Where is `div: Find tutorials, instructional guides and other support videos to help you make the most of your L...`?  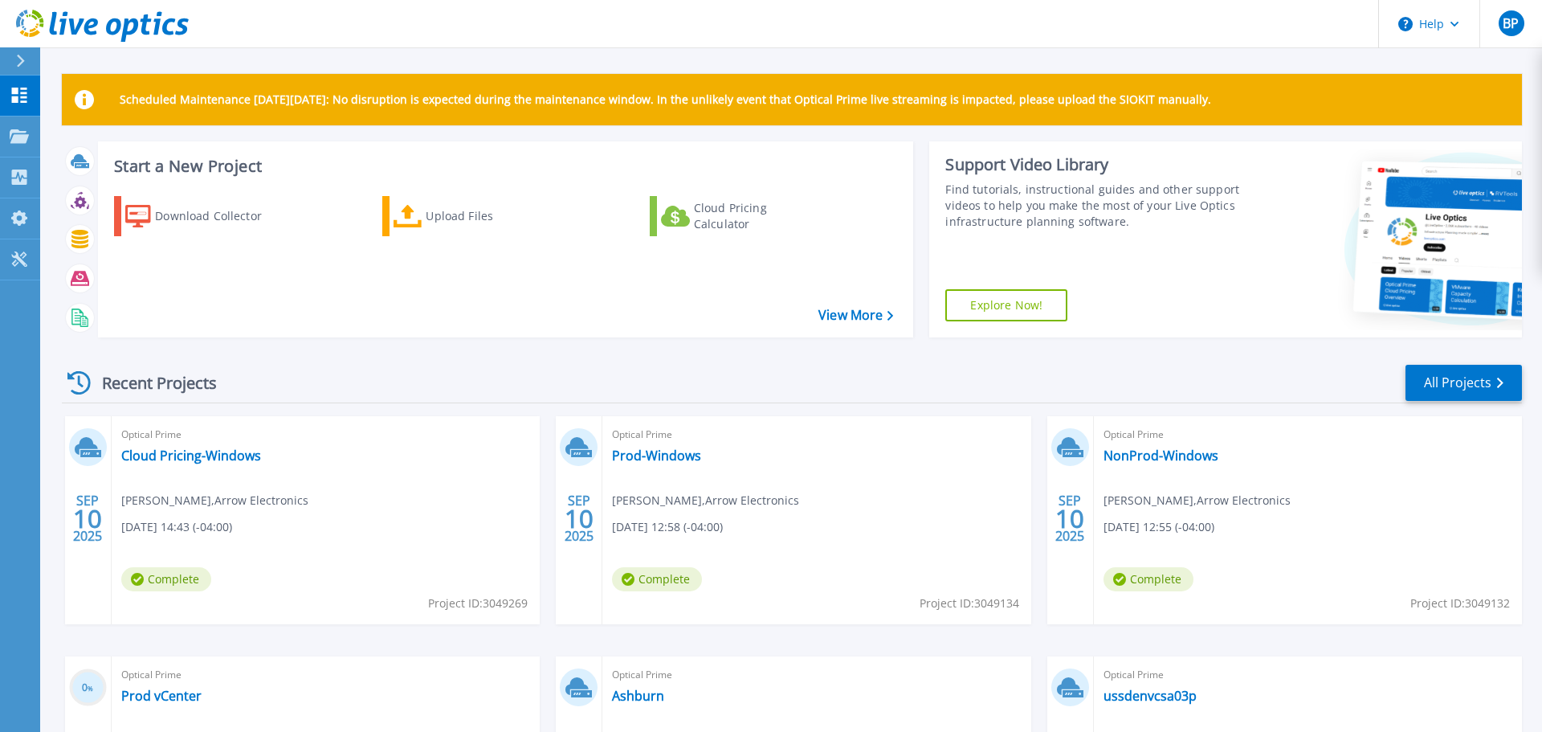
div: Find tutorials, instructional guides and other support videos to help you make the most of your L... is located at coordinates (1096, 206).